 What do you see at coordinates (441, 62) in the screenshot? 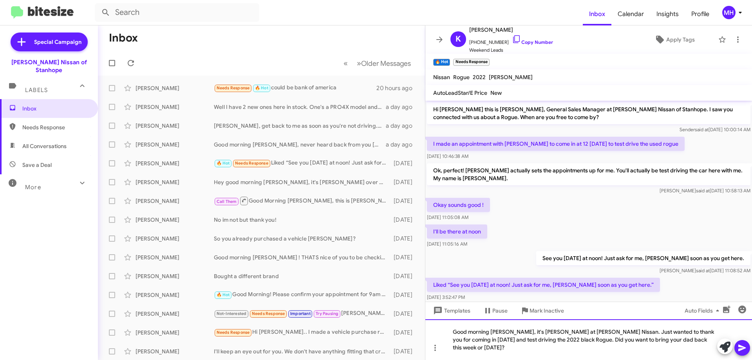
I see `small: 🔥 Hot` at bounding box center [441, 62].